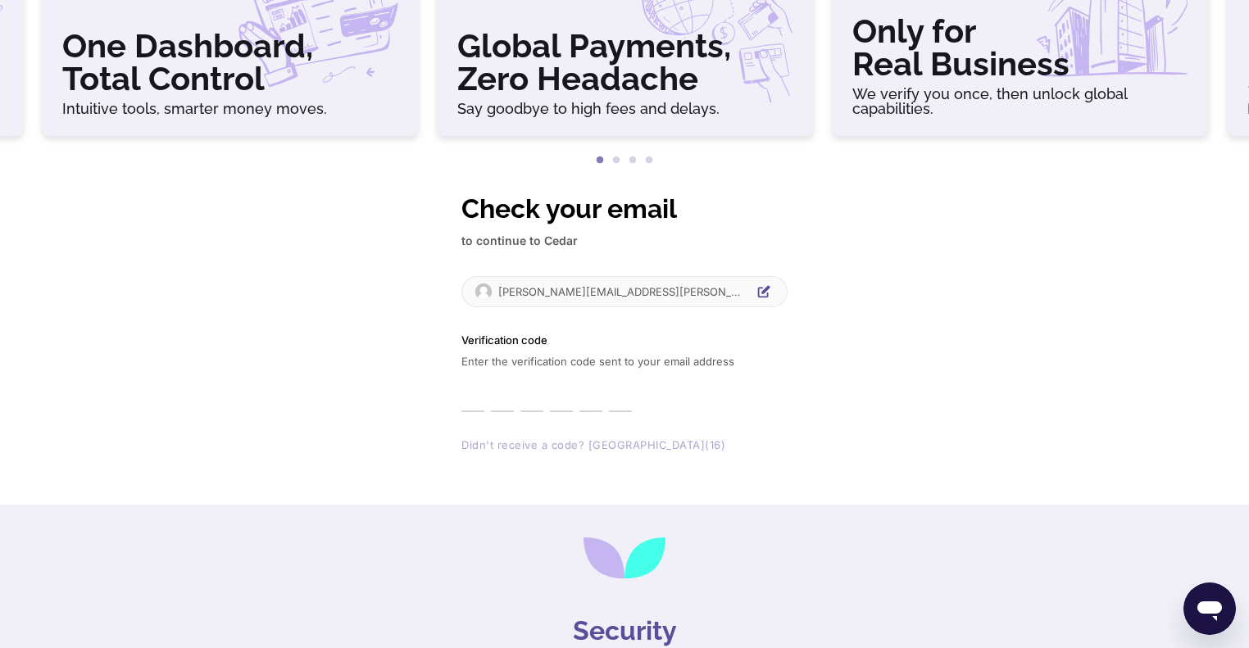 The image size is (1249, 648). I want to click on button: Edit, so click(764, 292).